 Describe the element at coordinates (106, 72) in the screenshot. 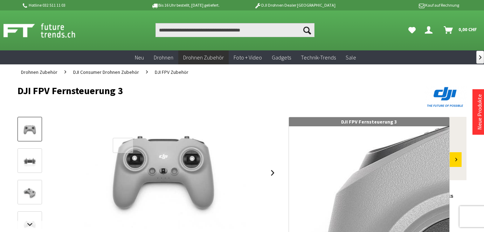

I see `a: DJI Consumer Drohnen Zubehör` at that location.